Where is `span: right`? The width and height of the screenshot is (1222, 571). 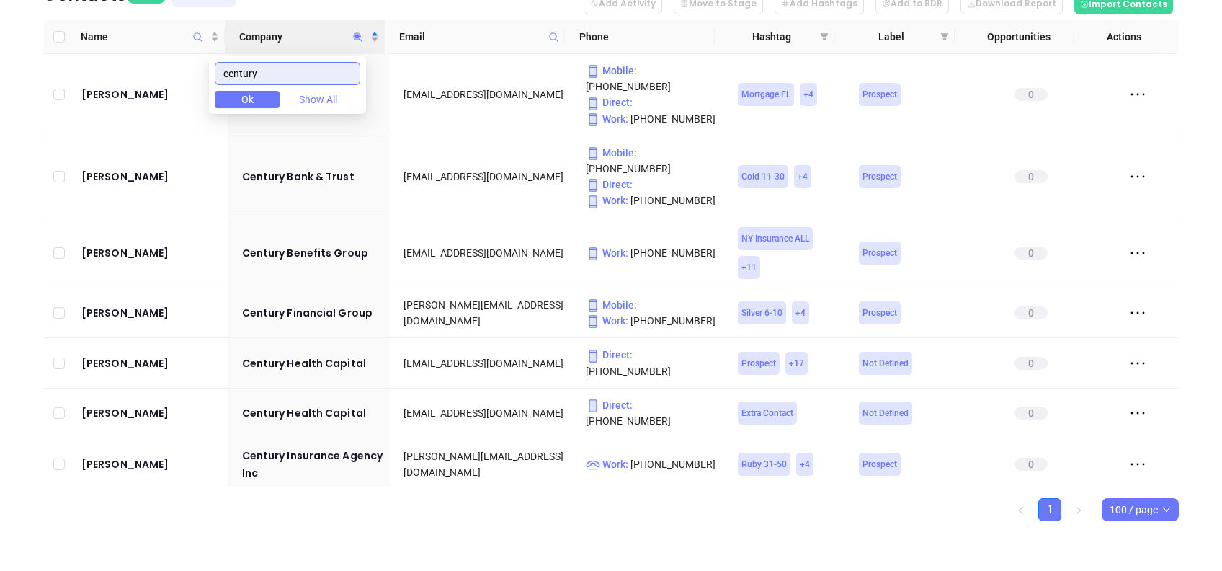
span: right is located at coordinates (1079, 510).